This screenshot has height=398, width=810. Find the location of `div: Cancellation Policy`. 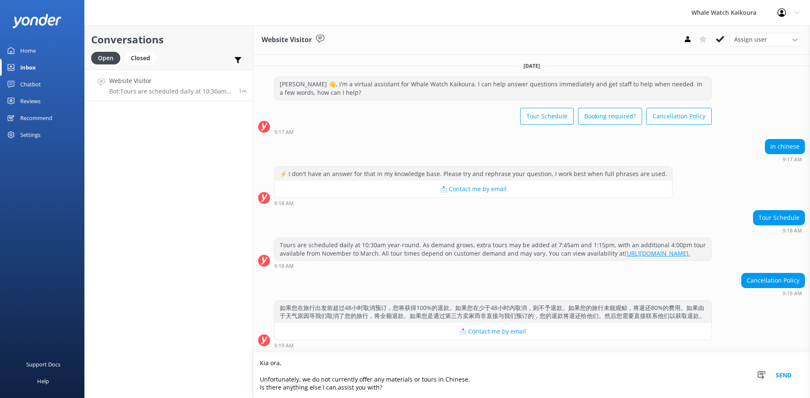

div: Cancellation Policy is located at coordinates (772, 281).